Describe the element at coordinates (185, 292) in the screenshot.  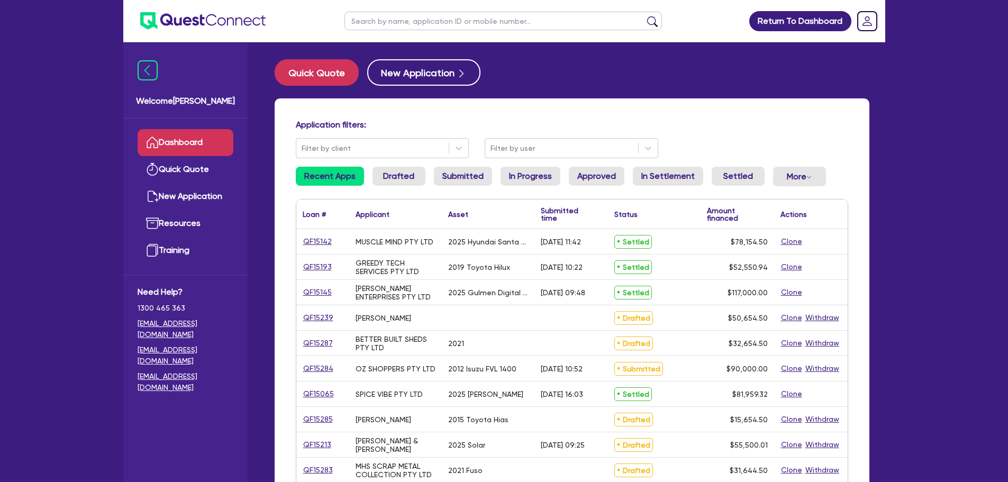
I see `span: Need Help?` at that location.